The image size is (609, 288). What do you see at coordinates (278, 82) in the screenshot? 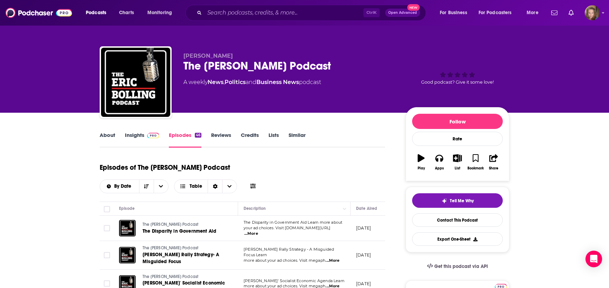
I see `a: Business News` at bounding box center [278, 82].